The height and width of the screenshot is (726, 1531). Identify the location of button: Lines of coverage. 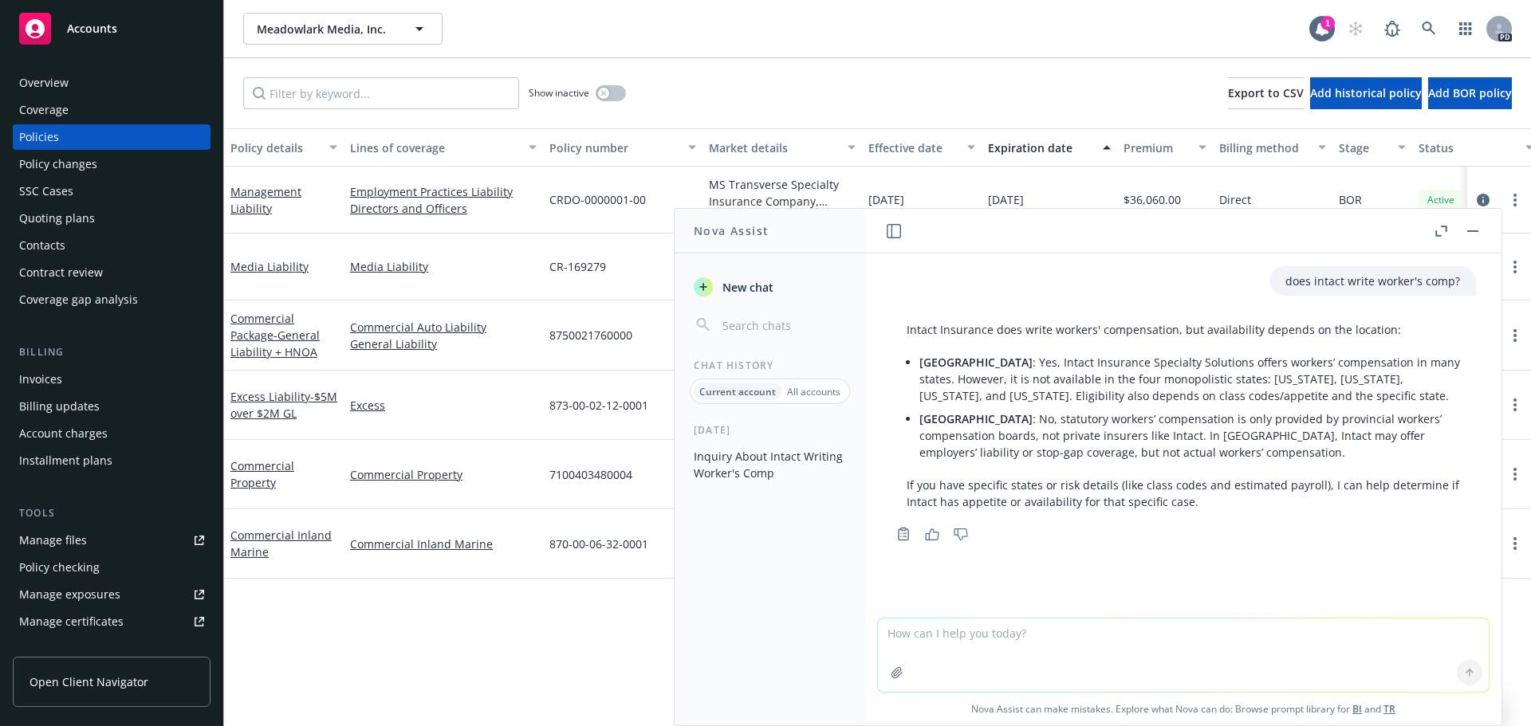
(443, 148).